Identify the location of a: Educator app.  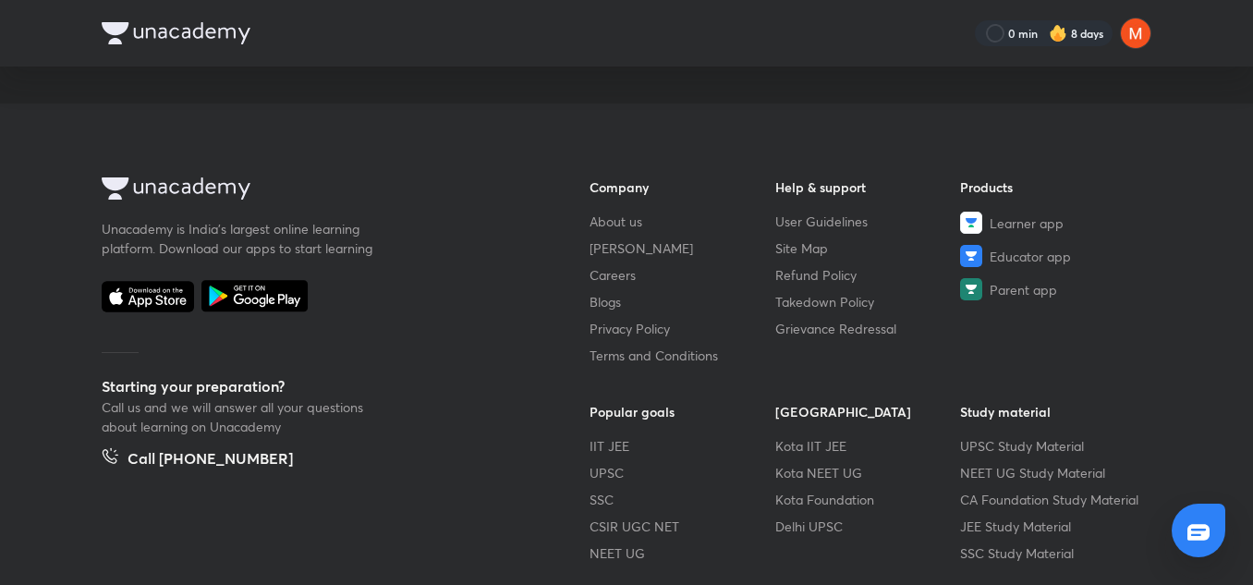
(1053, 256).